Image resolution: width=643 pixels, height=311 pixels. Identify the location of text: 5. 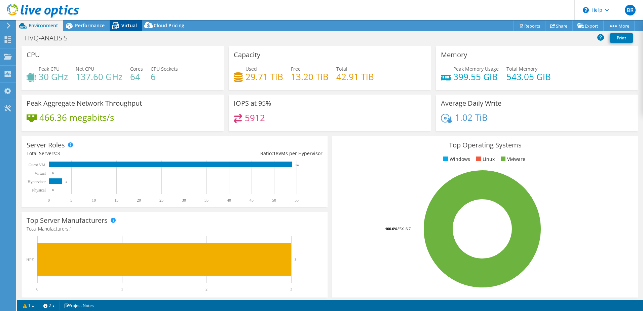
(71, 200).